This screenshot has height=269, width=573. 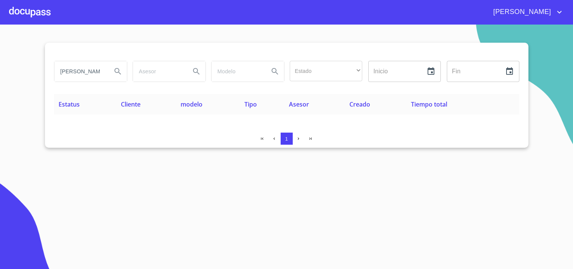 What do you see at coordinates (251, 104) in the screenshot?
I see `span: Tipo` at bounding box center [251, 104].